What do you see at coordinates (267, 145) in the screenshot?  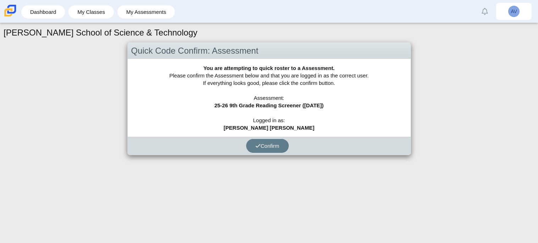 I see `span: Confirm` at bounding box center [267, 145].